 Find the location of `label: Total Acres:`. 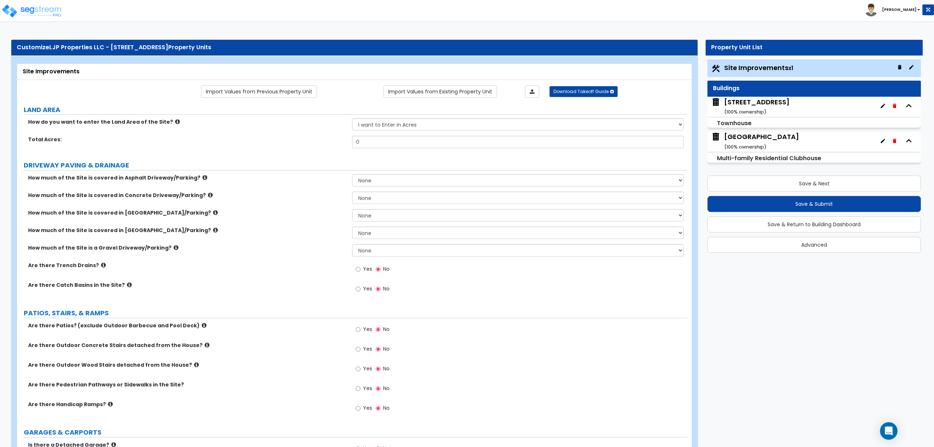

label: Total Acres: is located at coordinates (187, 139).